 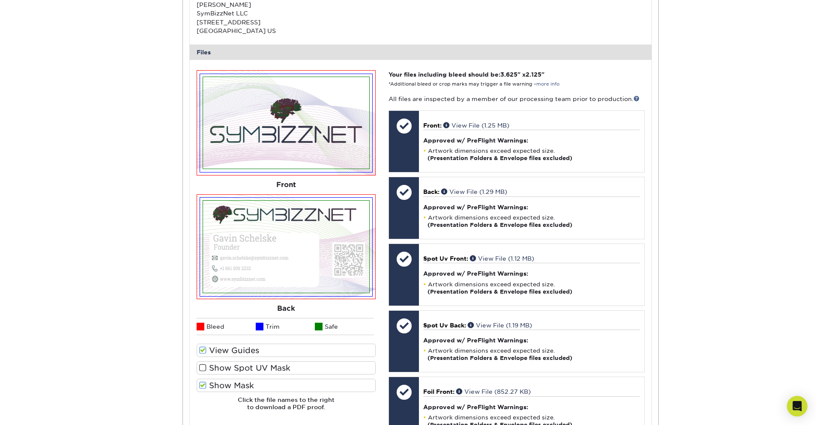 I want to click on li: Bleed, so click(x=226, y=327).